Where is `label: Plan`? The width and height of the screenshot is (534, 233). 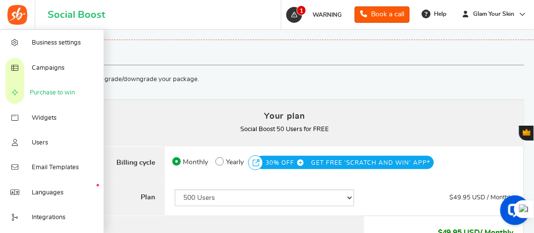 label: Plan is located at coordinates (105, 198).